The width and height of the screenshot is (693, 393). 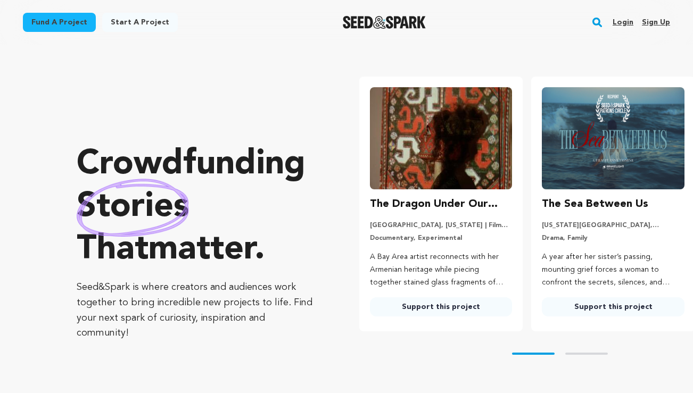 I want to click on img: Seed&Spark Logo Dark Mode, so click(x=384, y=22).